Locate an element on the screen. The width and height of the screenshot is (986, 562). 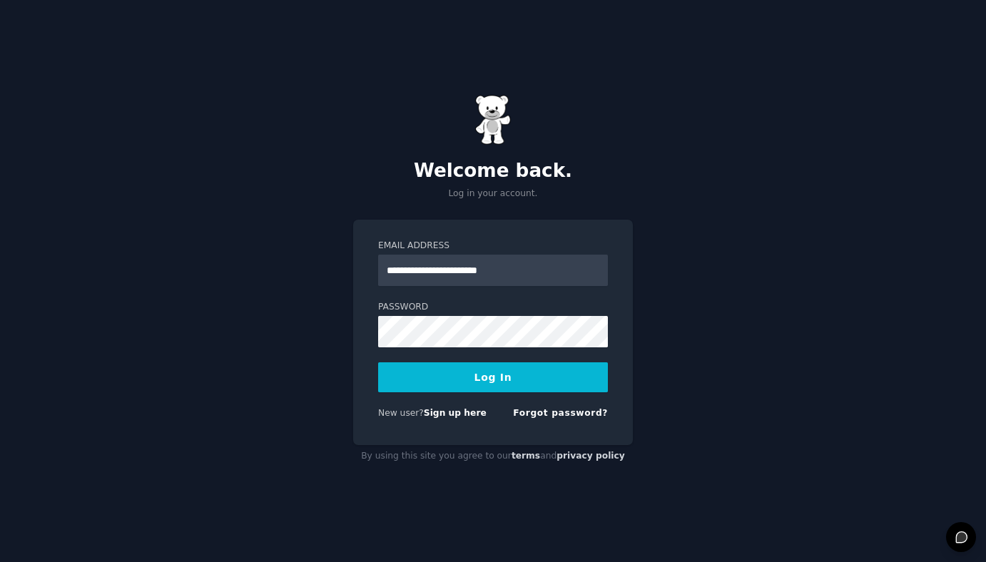
h2: Welcome back. is located at coordinates (493, 171).